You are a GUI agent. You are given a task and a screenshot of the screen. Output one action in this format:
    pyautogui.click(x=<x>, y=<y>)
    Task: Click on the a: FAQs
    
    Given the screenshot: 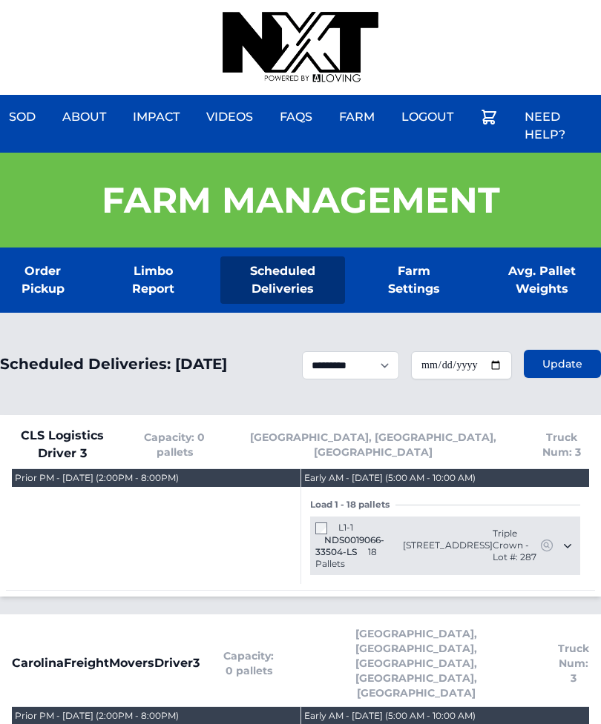 What is the action you would take?
    pyautogui.click(x=296, y=117)
    